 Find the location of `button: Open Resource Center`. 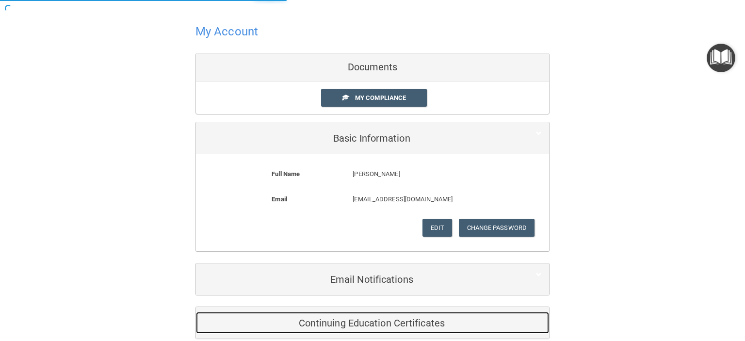

button: Open Resource Center is located at coordinates (720, 58).